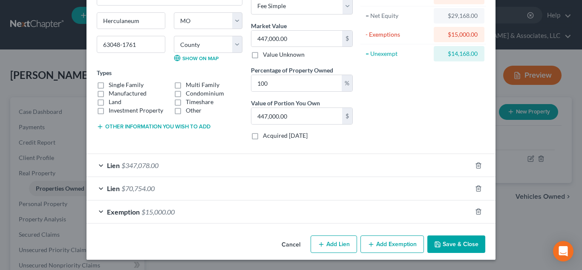  What do you see at coordinates (123, 211) in the screenshot?
I see `span: Exemption` at bounding box center [123, 211].